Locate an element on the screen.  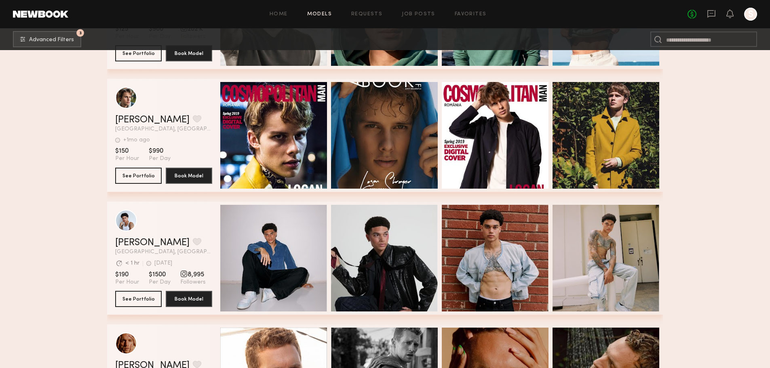
span: Advanced Filters is located at coordinates (51, 40).